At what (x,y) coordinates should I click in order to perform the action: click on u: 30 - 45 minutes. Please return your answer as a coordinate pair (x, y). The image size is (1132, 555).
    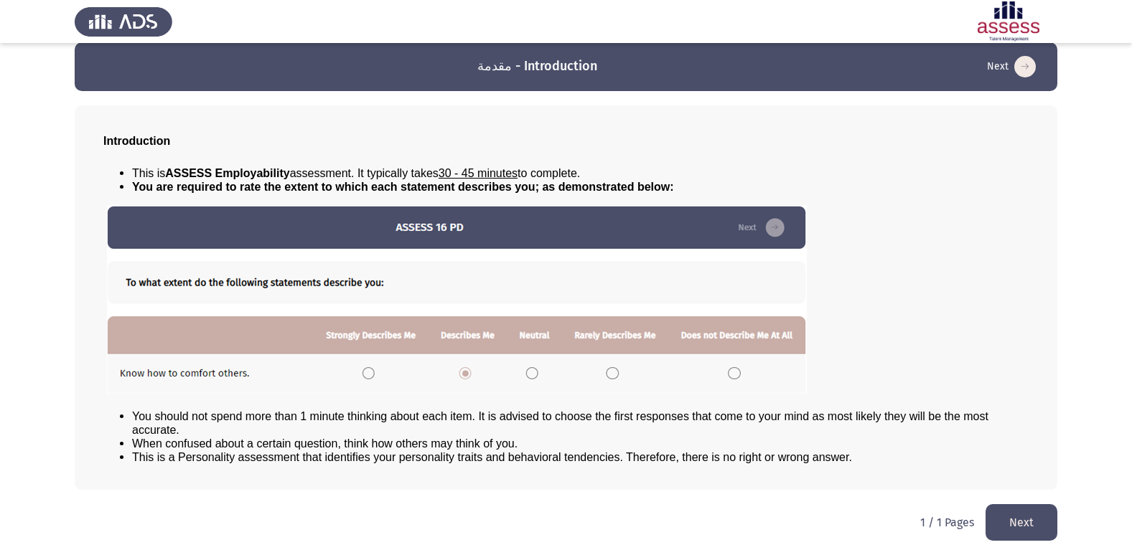
    Looking at the image, I should click on (478, 173).